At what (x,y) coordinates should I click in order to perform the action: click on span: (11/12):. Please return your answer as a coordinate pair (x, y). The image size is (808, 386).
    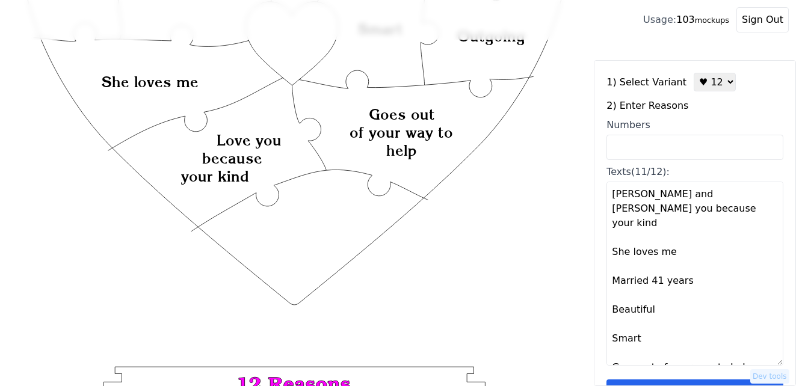
    Looking at the image, I should click on (651, 172).